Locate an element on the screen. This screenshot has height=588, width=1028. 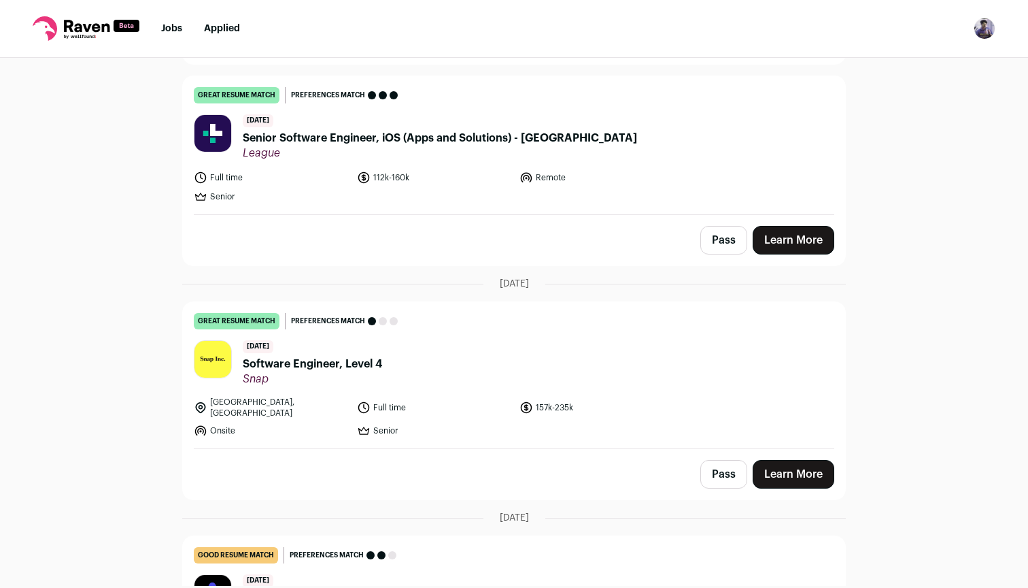
button: Open dropdown is located at coordinates (985, 29).